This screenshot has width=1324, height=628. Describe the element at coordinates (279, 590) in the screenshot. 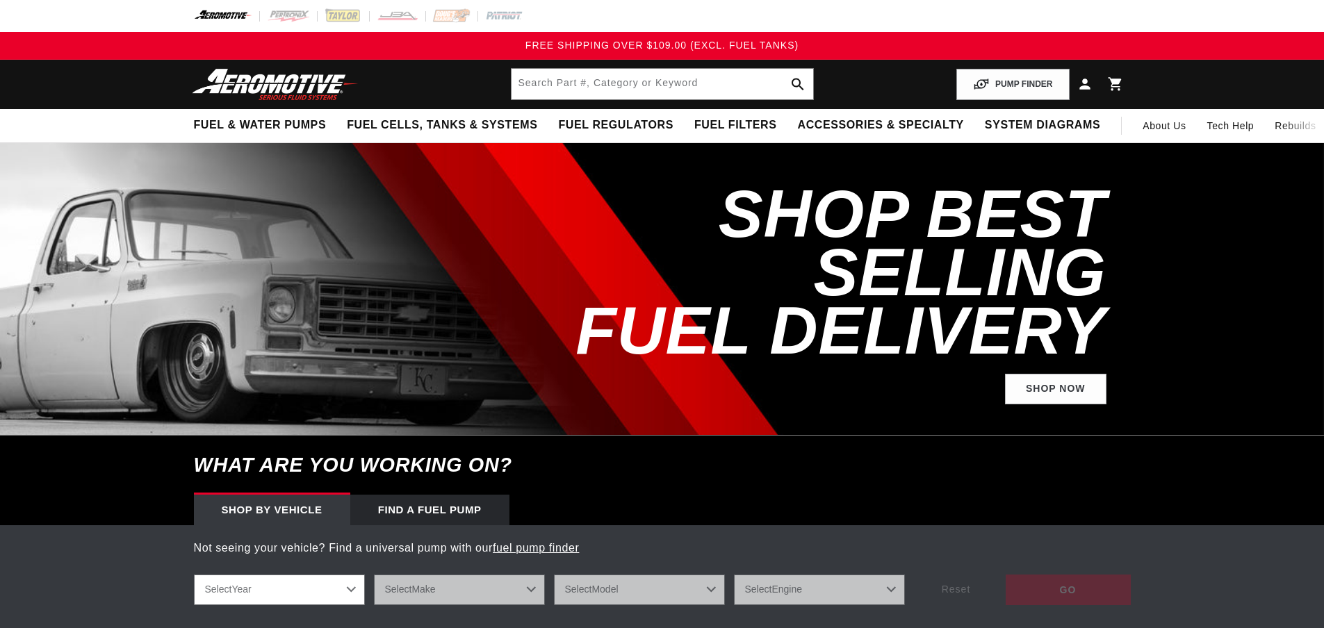

I see `select: Year` at that location.